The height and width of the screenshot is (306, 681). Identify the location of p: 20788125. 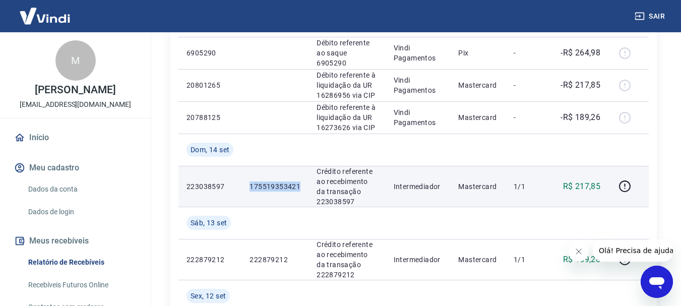
(210, 117).